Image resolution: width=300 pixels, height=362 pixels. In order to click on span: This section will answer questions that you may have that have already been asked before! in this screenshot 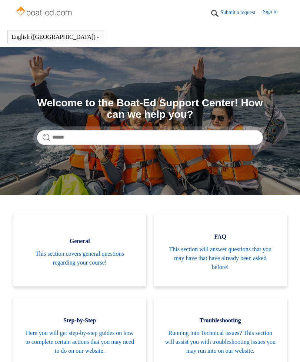, I will do `click(221, 258)`.